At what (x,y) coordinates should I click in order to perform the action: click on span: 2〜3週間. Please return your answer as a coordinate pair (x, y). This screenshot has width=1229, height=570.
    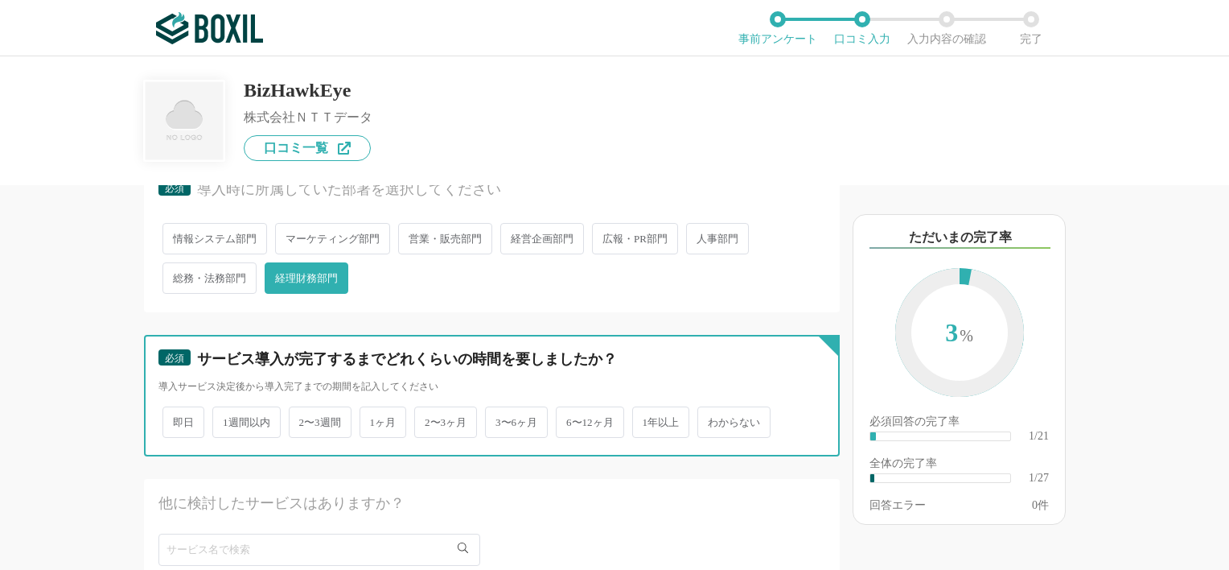
    Looking at the image, I should click on (320, 422).